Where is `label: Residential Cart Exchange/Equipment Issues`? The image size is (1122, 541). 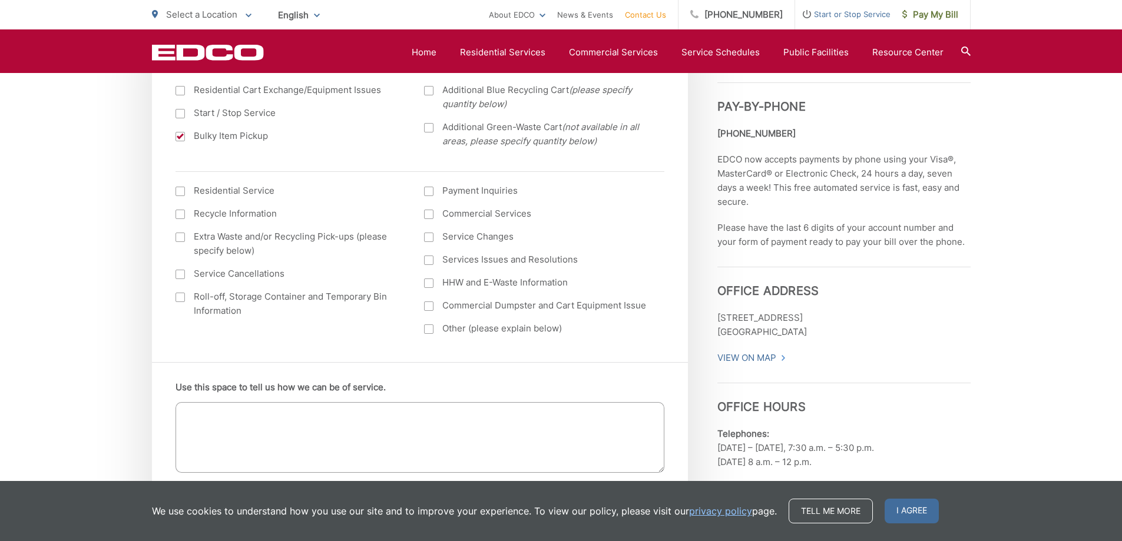
label: Residential Cart Exchange/Equipment Issues is located at coordinates (288, 90).